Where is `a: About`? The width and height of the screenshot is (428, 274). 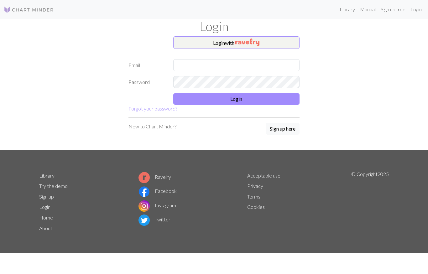
a: About is located at coordinates (46, 228).